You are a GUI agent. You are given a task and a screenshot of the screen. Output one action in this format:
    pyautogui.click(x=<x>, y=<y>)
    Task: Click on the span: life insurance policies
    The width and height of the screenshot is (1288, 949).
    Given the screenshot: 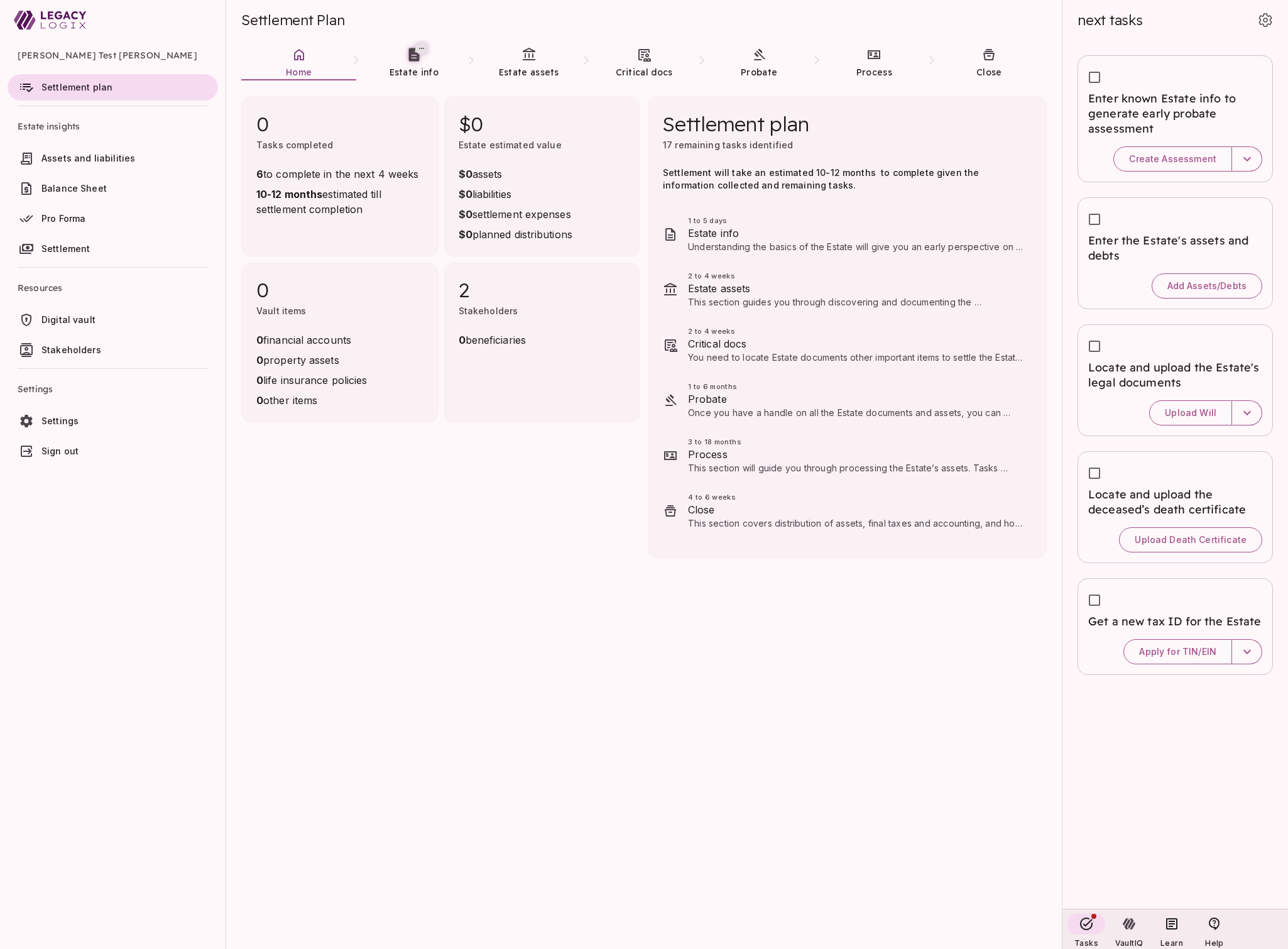 What is the action you would take?
    pyautogui.click(x=312, y=380)
    